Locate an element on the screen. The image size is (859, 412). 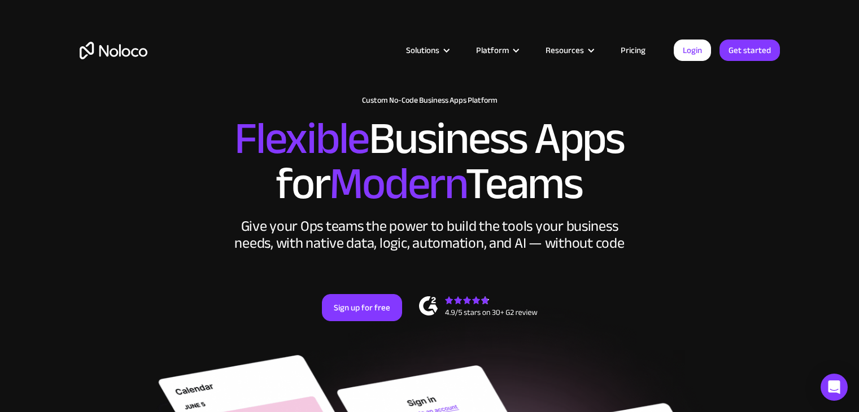
a: home is located at coordinates (114, 50).